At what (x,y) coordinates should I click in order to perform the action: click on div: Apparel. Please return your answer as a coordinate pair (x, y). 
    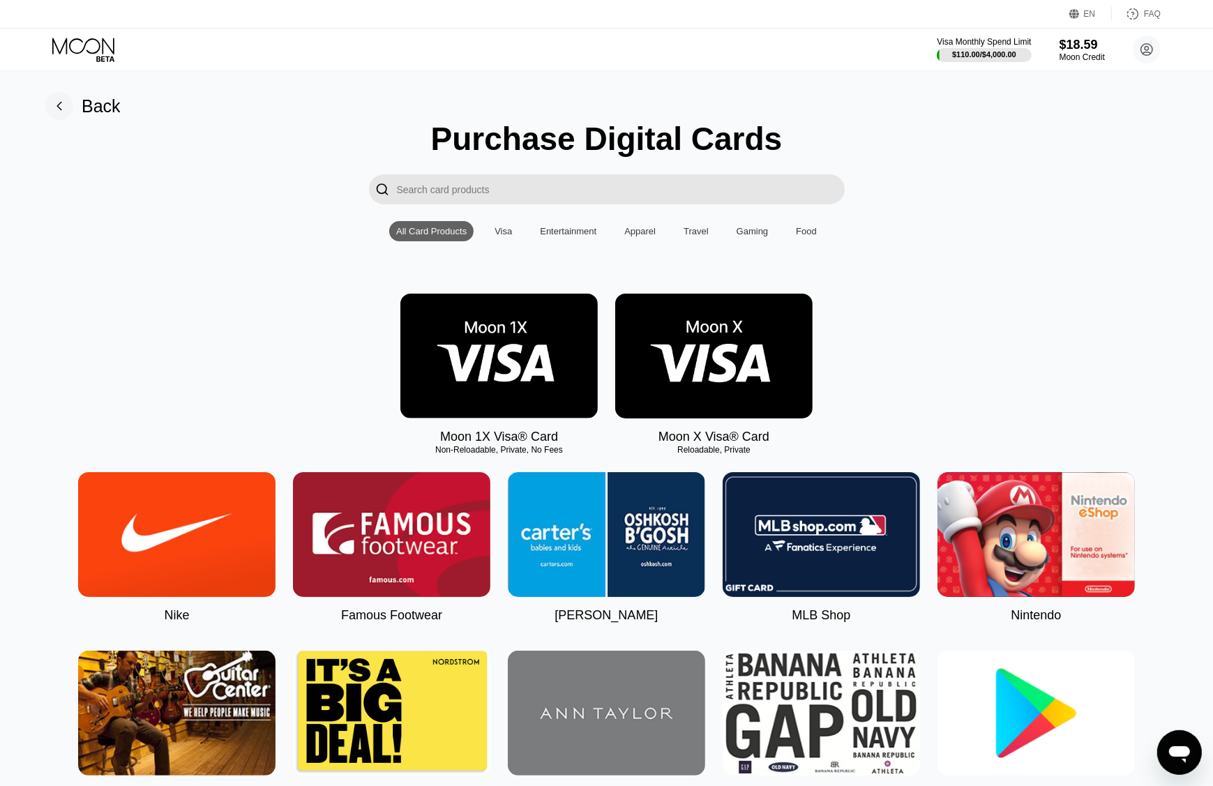
    Looking at the image, I should click on (640, 231).